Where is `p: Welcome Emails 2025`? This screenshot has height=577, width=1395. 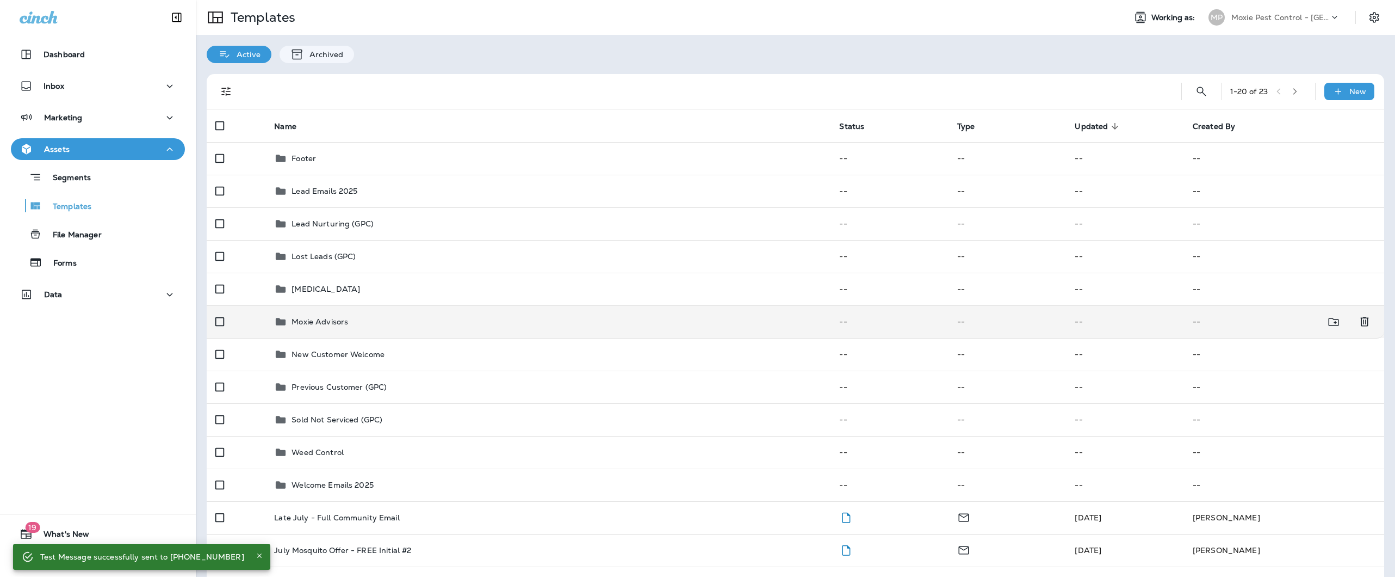 p: Welcome Emails 2025 is located at coordinates (332, 485).